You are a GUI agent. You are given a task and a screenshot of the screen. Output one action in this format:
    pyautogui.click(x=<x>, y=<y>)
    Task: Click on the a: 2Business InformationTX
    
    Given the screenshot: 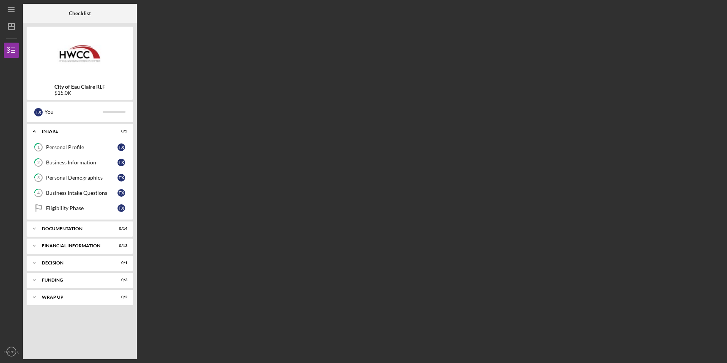 What is the action you would take?
    pyautogui.click(x=80, y=162)
    